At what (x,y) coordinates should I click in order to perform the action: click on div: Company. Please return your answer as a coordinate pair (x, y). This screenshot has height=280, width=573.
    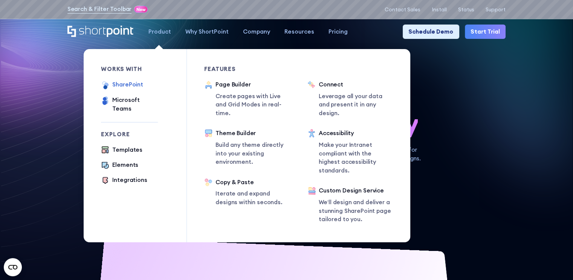
    Looking at the image, I should click on (257, 32).